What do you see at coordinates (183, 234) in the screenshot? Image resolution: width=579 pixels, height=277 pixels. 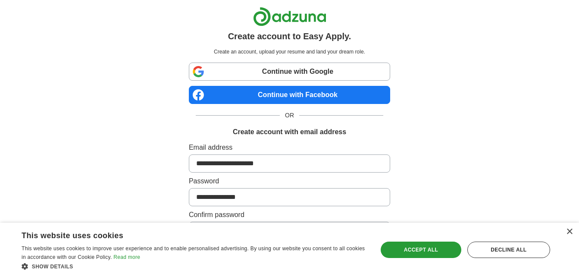 I see `div: This website uses cookies` at bounding box center [183, 234].